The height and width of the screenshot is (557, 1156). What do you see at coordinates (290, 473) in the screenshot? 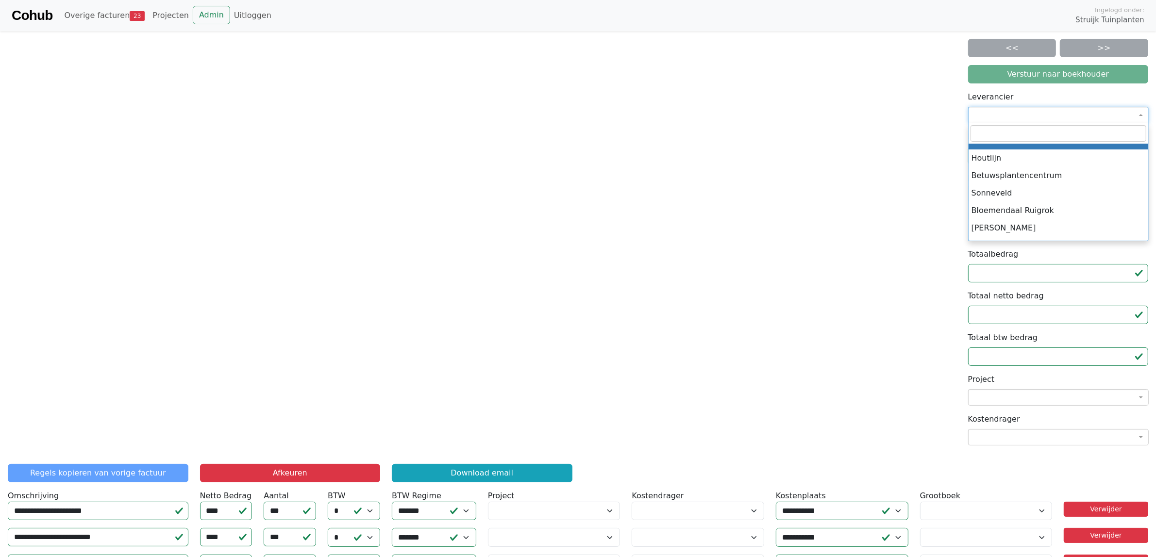
I see `button: Afkeuren` at bounding box center [290, 473].